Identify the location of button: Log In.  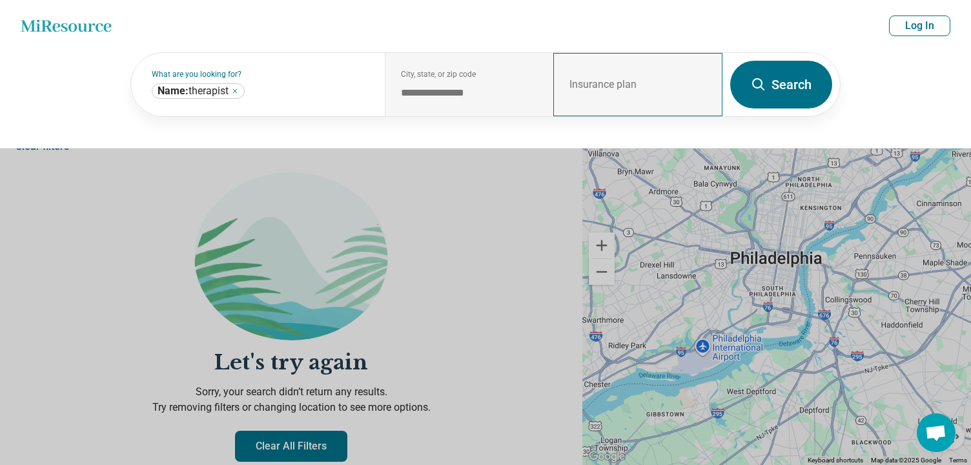
(920, 26).